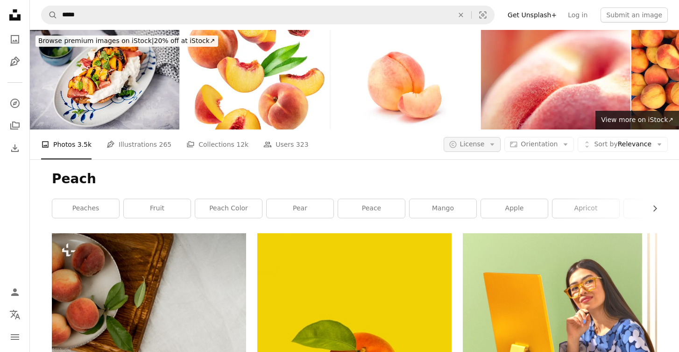 This screenshot has height=352, width=679. Describe the element at coordinates (15, 39) in the screenshot. I see `a: Photos` at that location.